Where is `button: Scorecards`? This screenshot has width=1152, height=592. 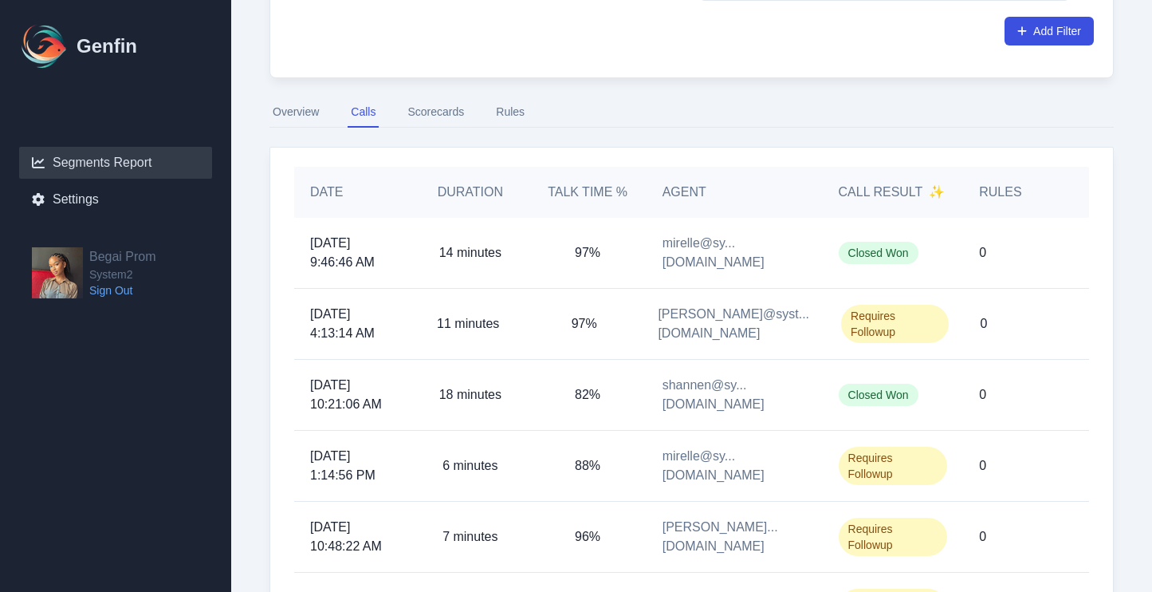 button: Scorecards is located at coordinates (435, 112).